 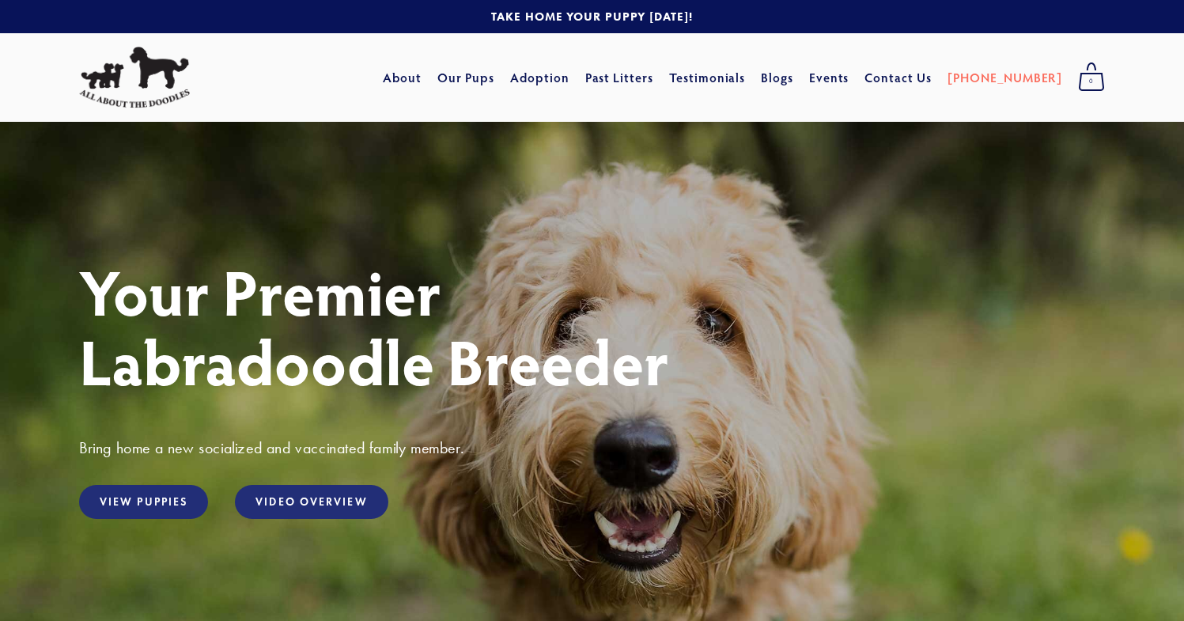 What do you see at coordinates (591, 448) in the screenshot?
I see `h3: Bring home a new socialized and vaccinated family member.` at bounding box center [591, 448].